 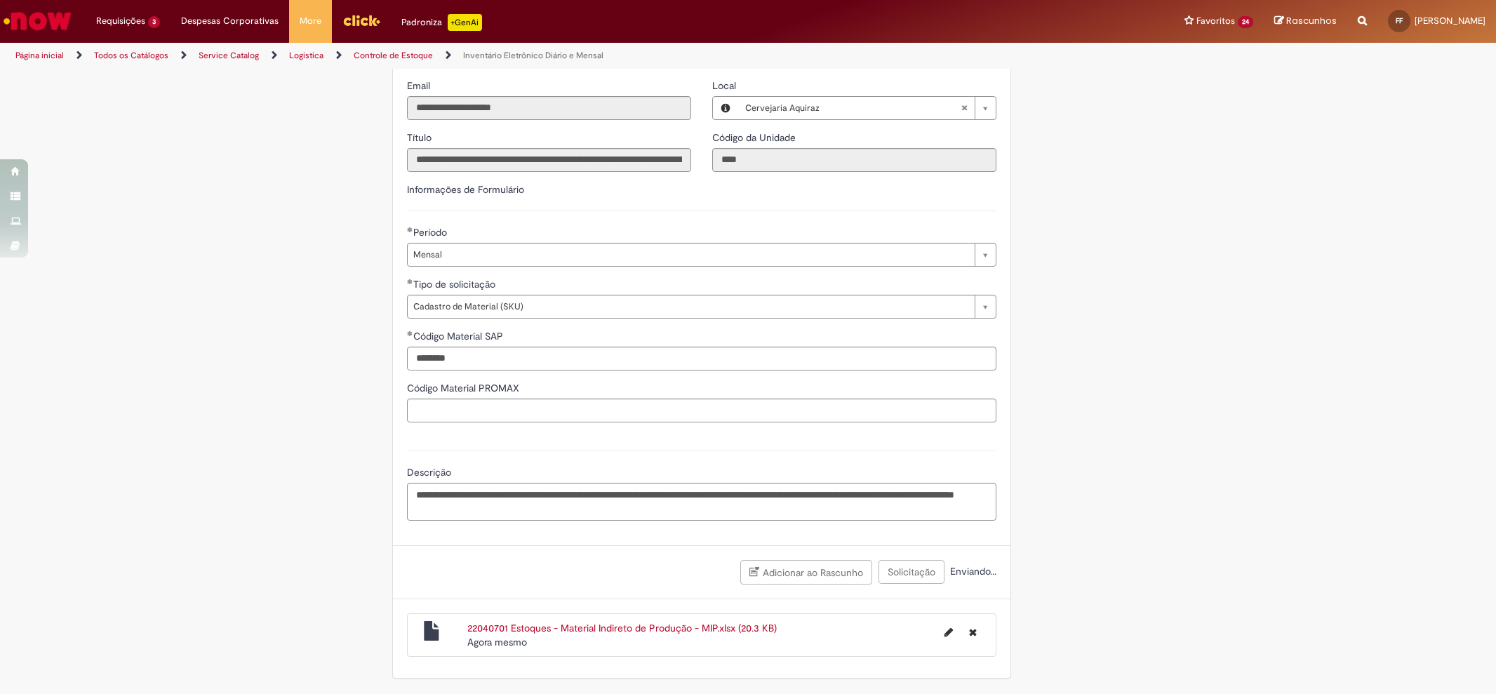 I want to click on span: Código Material SAP, so click(x=460, y=336).